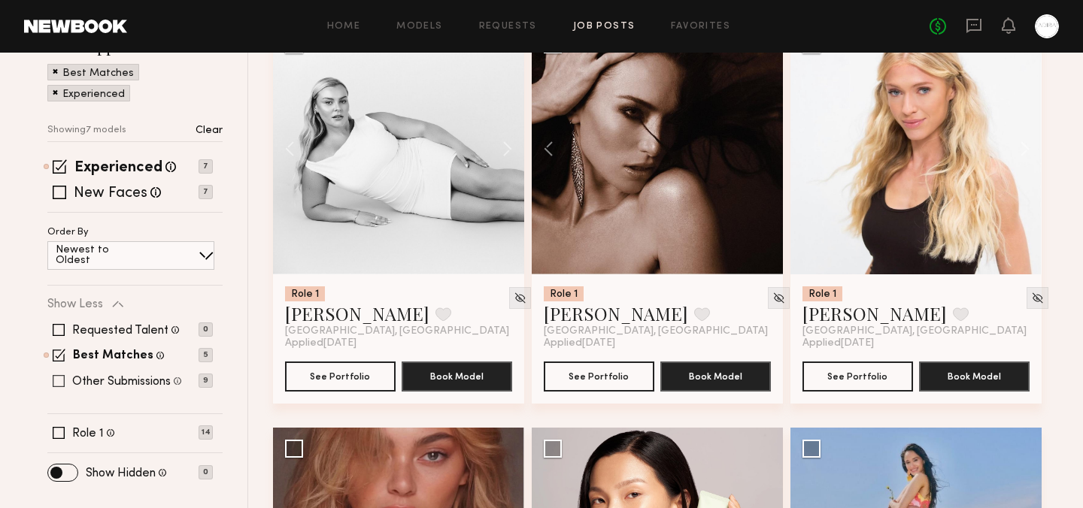 This screenshot has height=508, width=1083. Describe the element at coordinates (93, 95) in the screenshot. I see `p: Experienced` at that location.